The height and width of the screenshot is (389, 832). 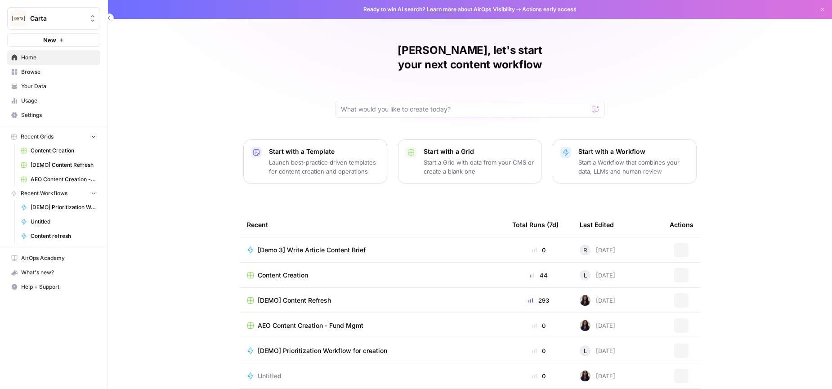 I want to click on span: Settings, so click(x=58, y=115).